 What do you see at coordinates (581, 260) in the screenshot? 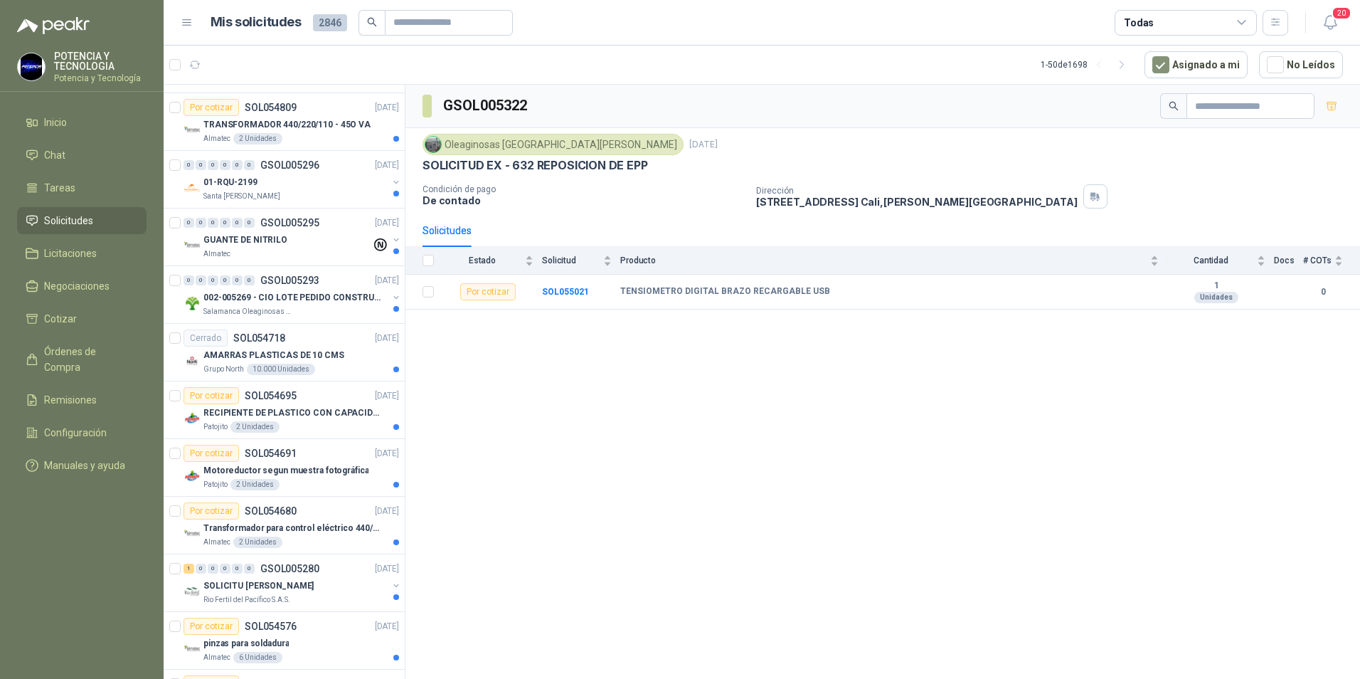
I see `th: Solicitud` at bounding box center [581, 260].